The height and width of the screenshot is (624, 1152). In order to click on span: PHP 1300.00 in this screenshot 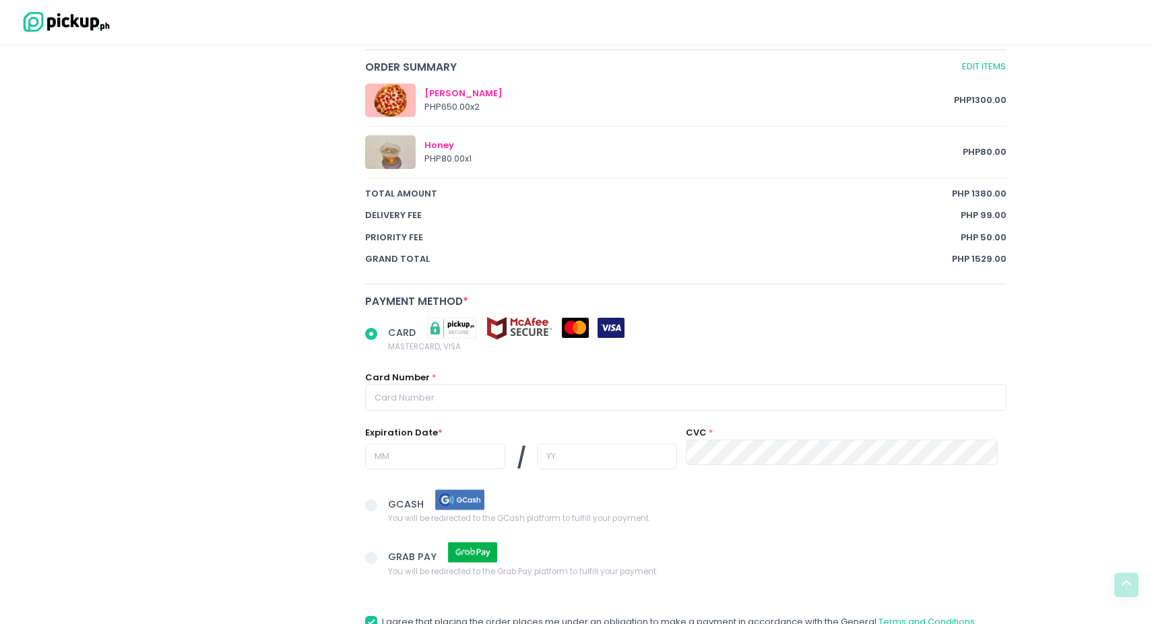, I will do `click(980, 100)`.